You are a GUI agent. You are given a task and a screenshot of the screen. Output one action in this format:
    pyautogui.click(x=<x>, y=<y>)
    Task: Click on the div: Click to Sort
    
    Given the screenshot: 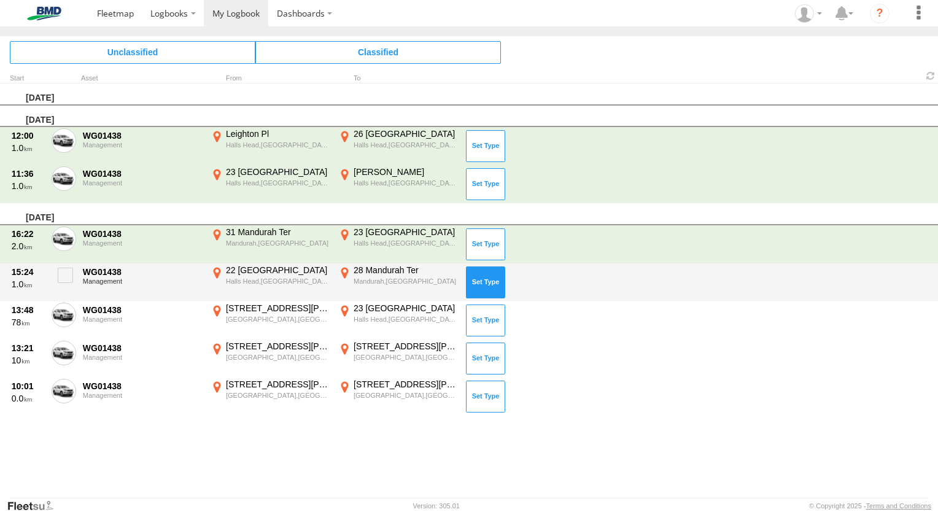 What is the action you would take?
    pyautogui.click(x=28, y=79)
    